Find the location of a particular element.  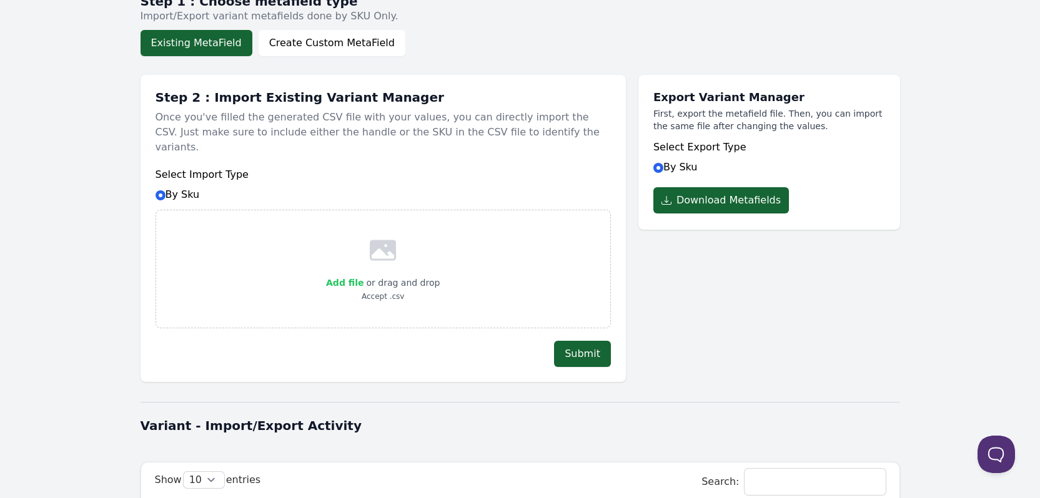

p: Accept .csv is located at coordinates (383, 297).